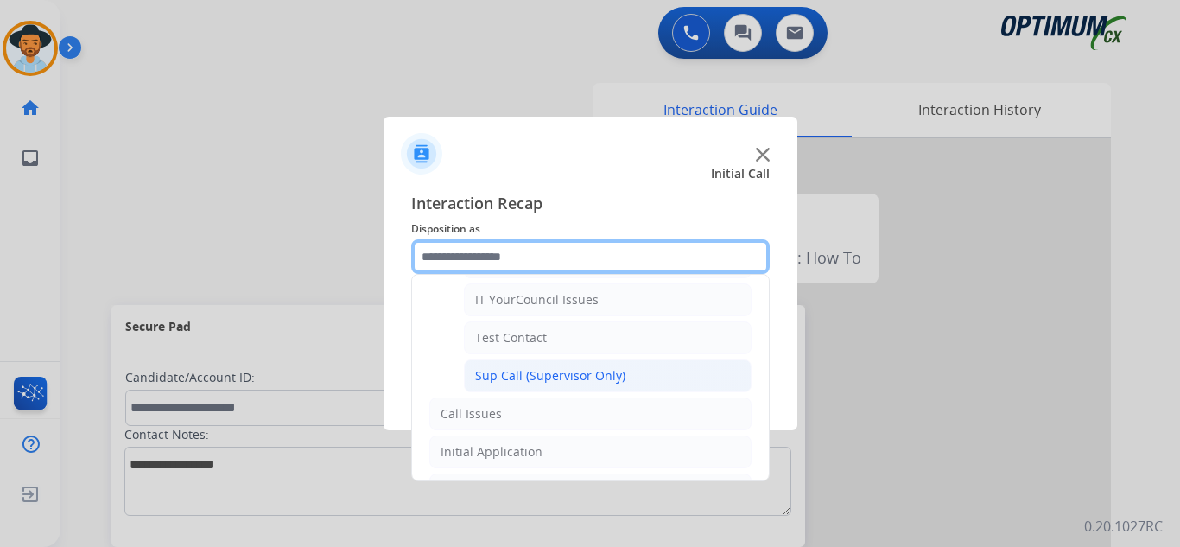  What do you see at coordinates (511, 338) in the screenshot?
I see `div: Test Contact` at bounding box center [511, 338].